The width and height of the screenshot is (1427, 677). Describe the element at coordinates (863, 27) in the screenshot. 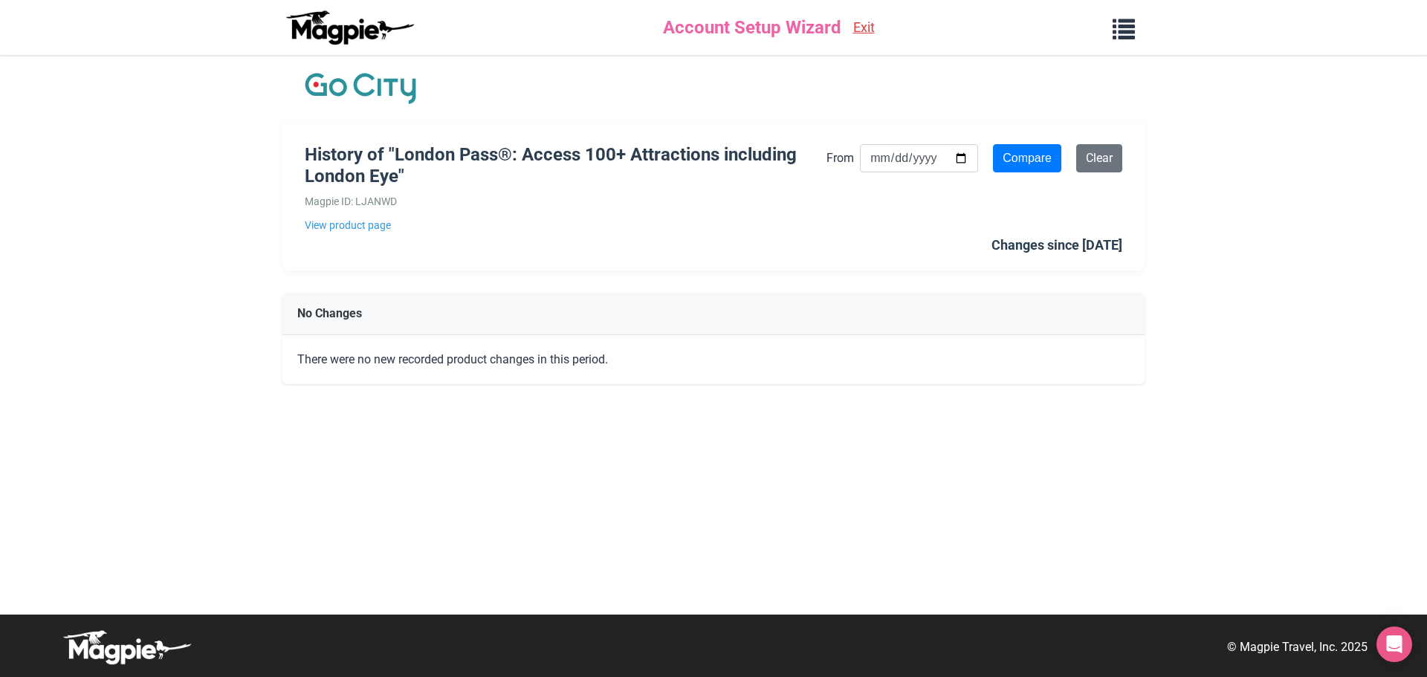

I see `a: Exit` at that location.